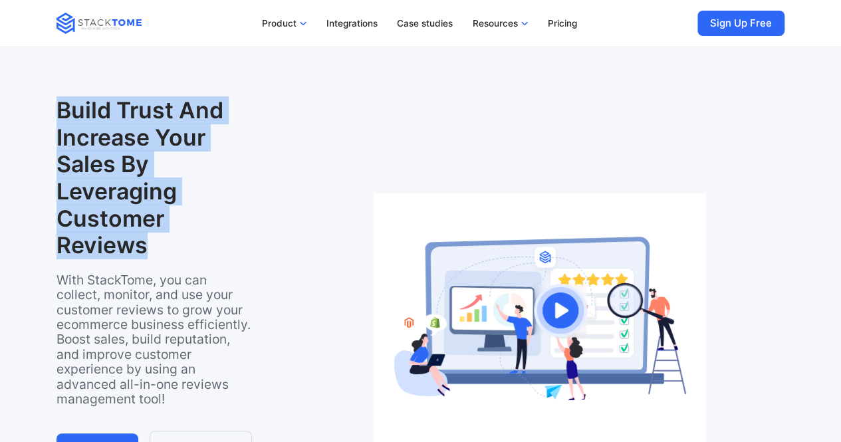  What do you see at coordinates (425, 23) in the screenshot?
I see `a: Case studies` at bounding box center [425, 23].